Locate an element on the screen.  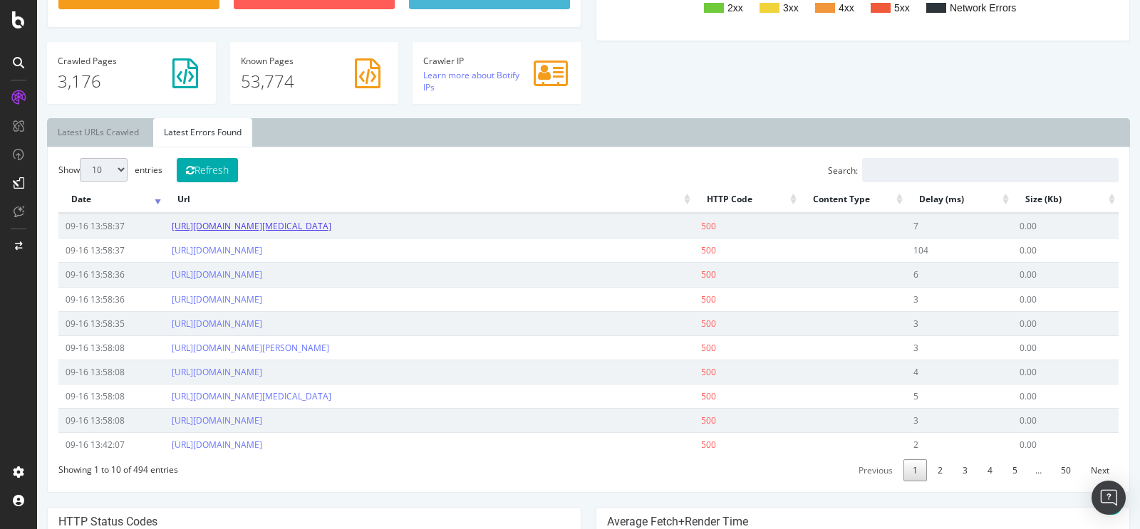
a: Previous is located at coordinates (839, 470).